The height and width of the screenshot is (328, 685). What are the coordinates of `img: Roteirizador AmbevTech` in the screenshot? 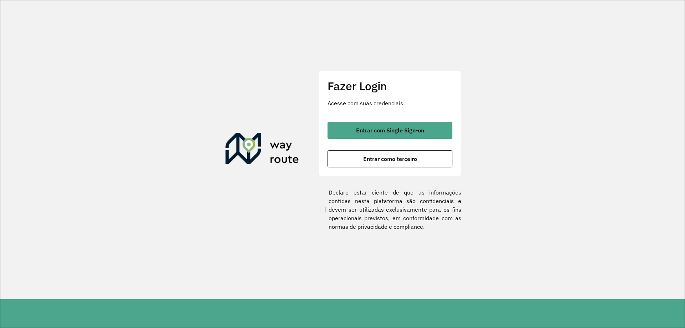 It's located at (262, 150).